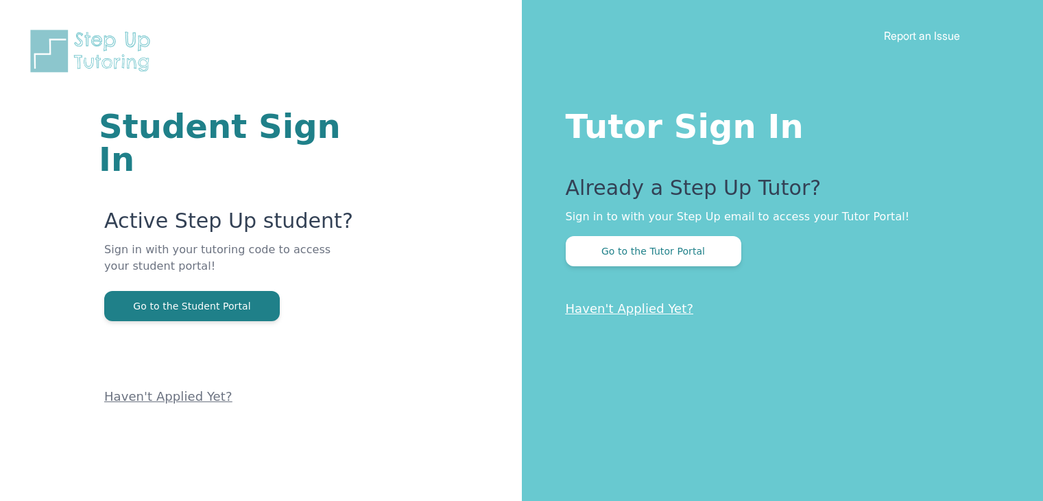 This screenshot has width=1043, height=501. What do you see at coordinates (777, 192) in the screenshot?
I see `p: Already a Step Up Tutor?` at bounding box center [777, 192].